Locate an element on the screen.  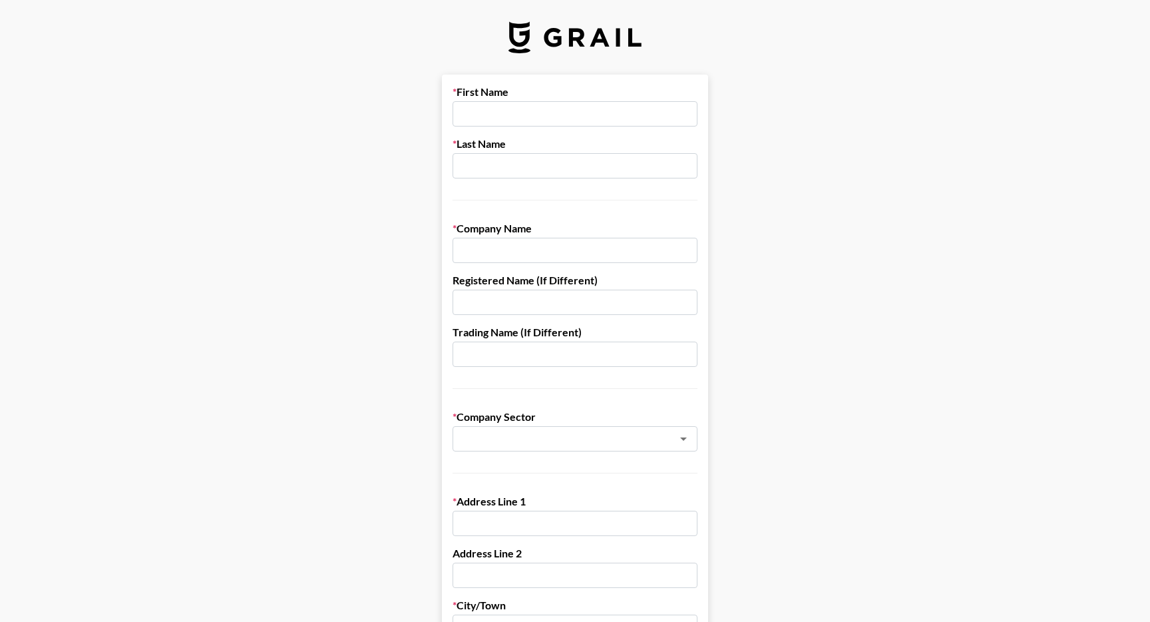
label: Last Name is located at coordinates (575, 144).